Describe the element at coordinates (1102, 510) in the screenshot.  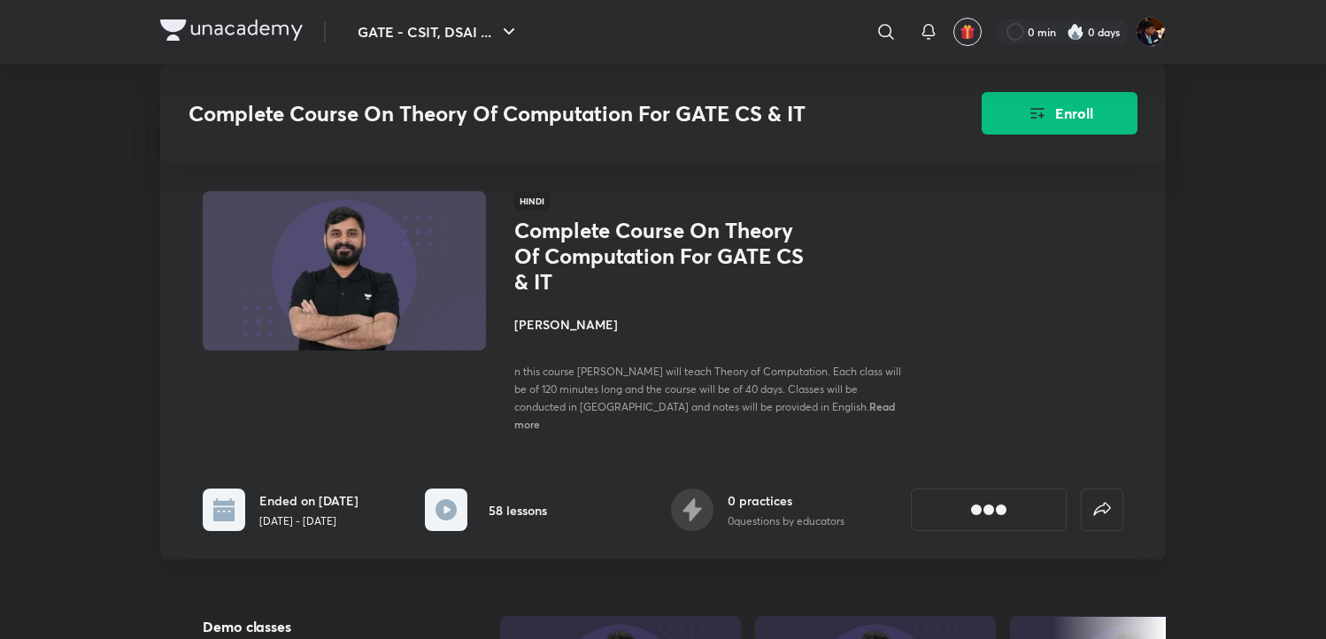
I see `button: false` at that location.